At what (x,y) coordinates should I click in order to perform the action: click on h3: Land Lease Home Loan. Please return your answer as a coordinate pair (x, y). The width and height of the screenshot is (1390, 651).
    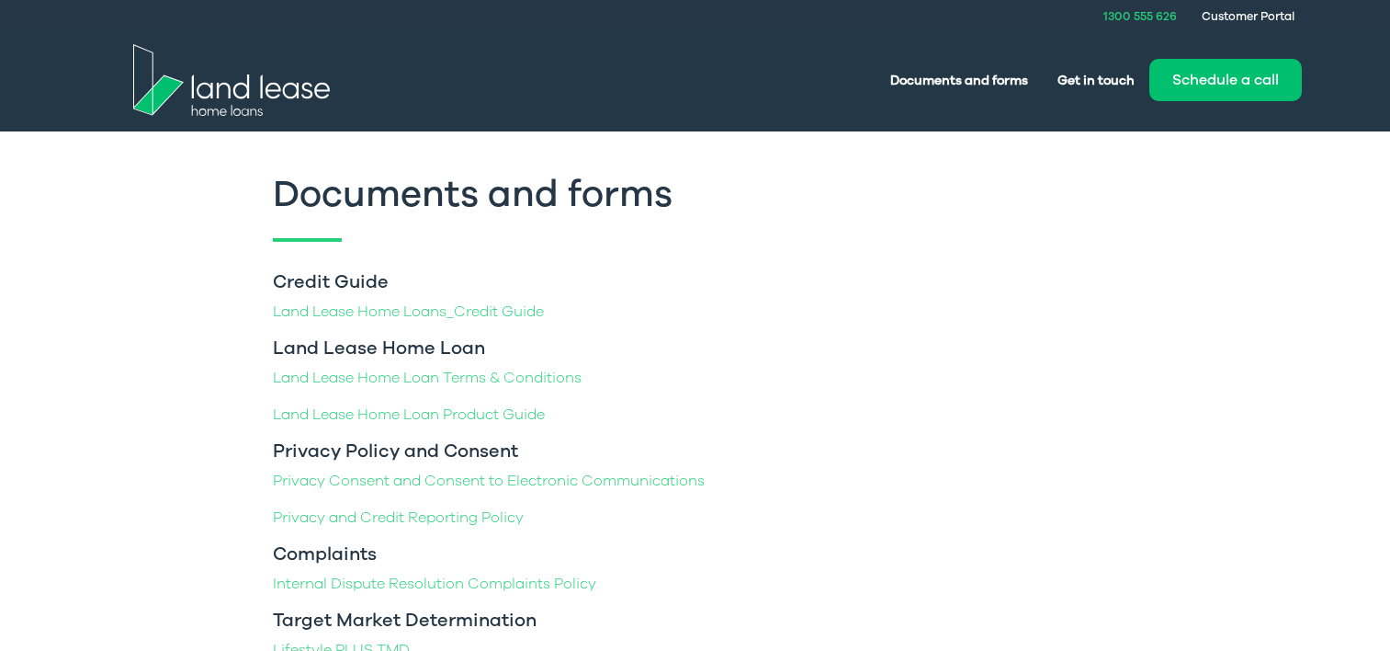
    Looking at the image, I should click on (696, 348).